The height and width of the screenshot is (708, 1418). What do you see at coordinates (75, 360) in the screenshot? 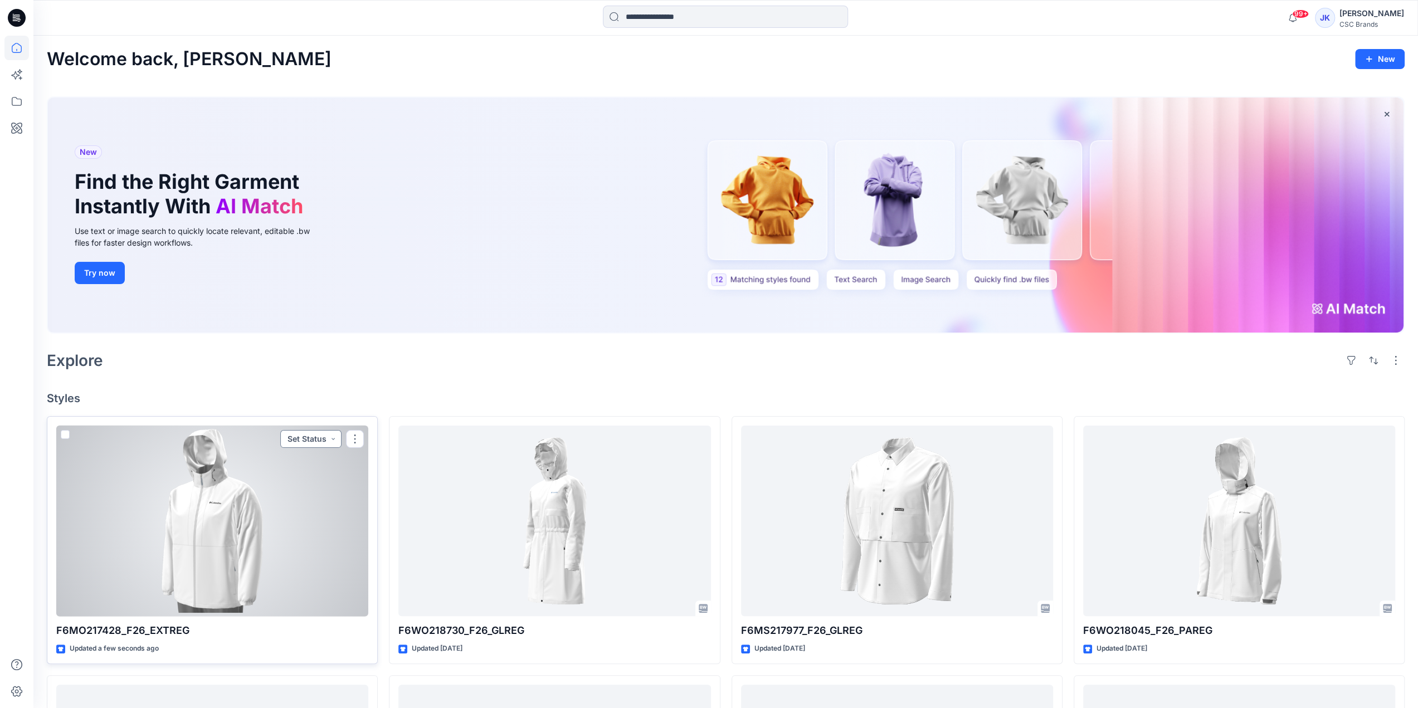
I see `h2: Explore` at bounding box center [75, 360].